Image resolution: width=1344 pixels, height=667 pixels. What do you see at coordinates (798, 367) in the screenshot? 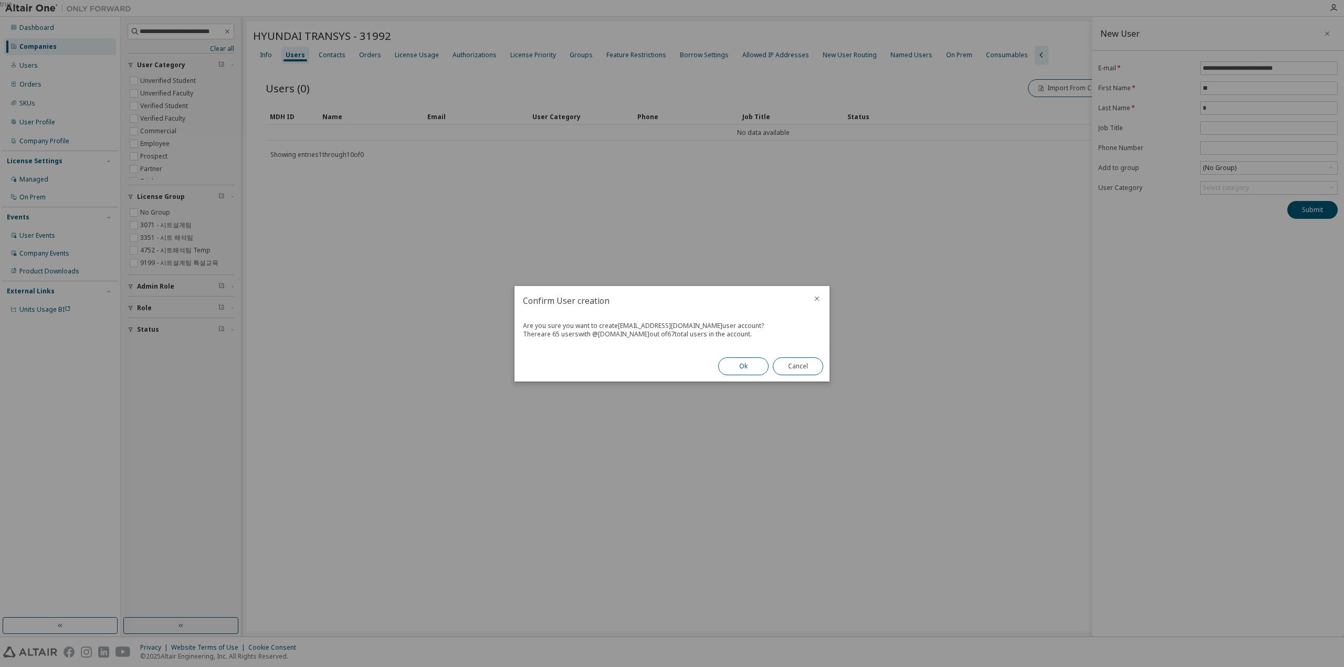
I see `button: Cancel` at bounding box center [798, 367].